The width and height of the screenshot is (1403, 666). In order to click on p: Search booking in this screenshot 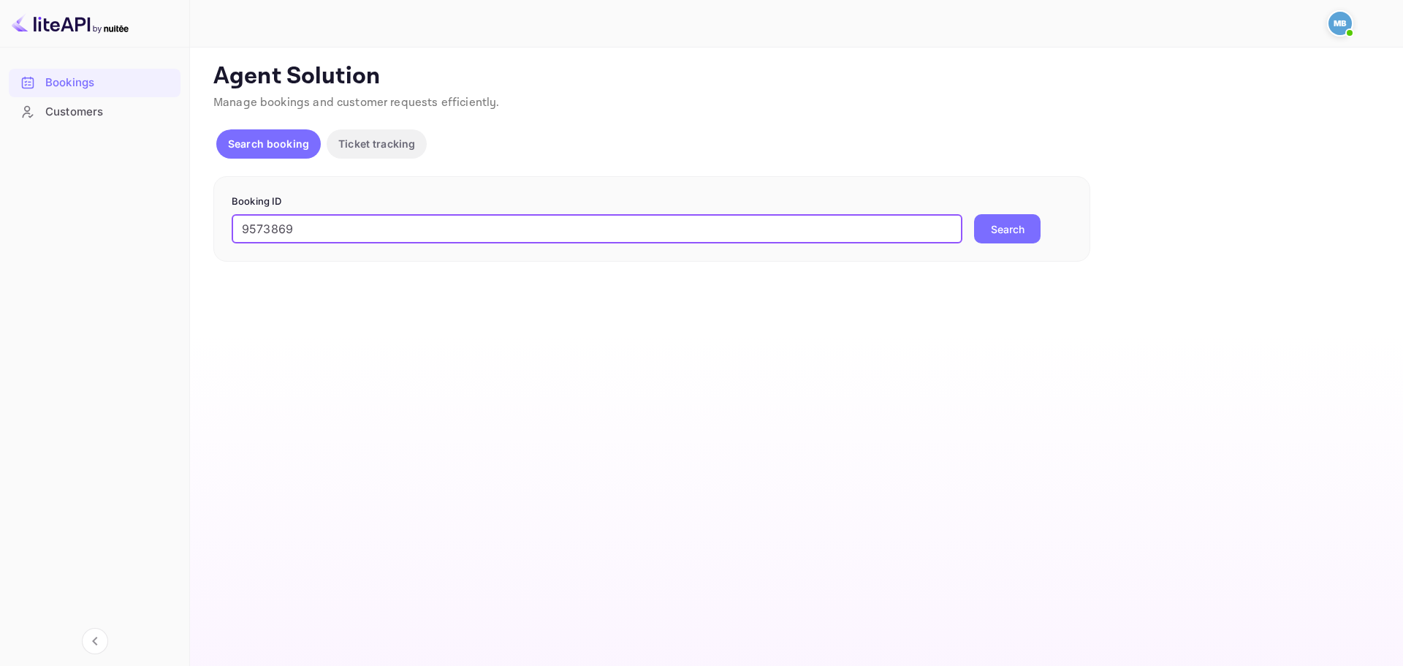, I will do `click(268, 143)`.